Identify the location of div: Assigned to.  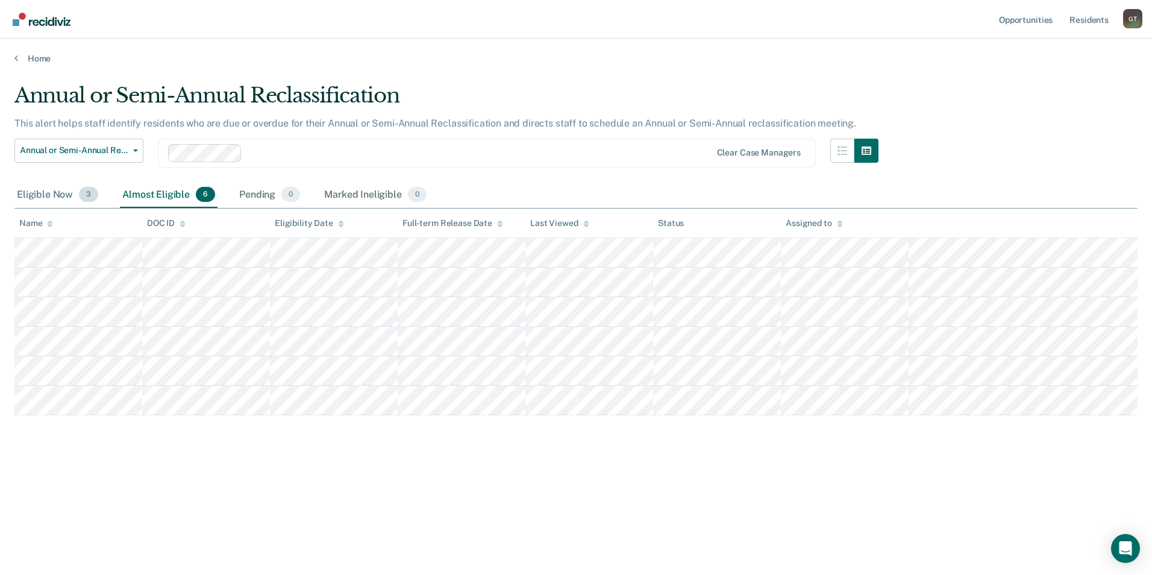
(814, 223).